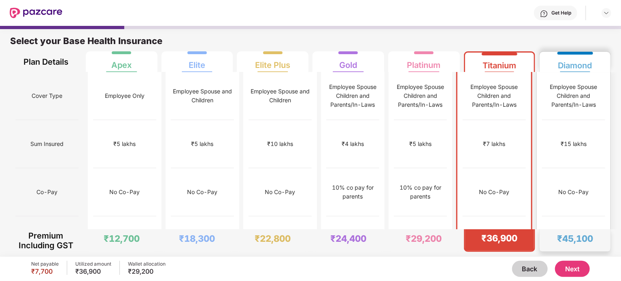 Image resolution: width=621 pixels, height=281 pixels. Describe the element at coordinates (561, 13) in the screenshot. I see `div: Get Help` at that location.